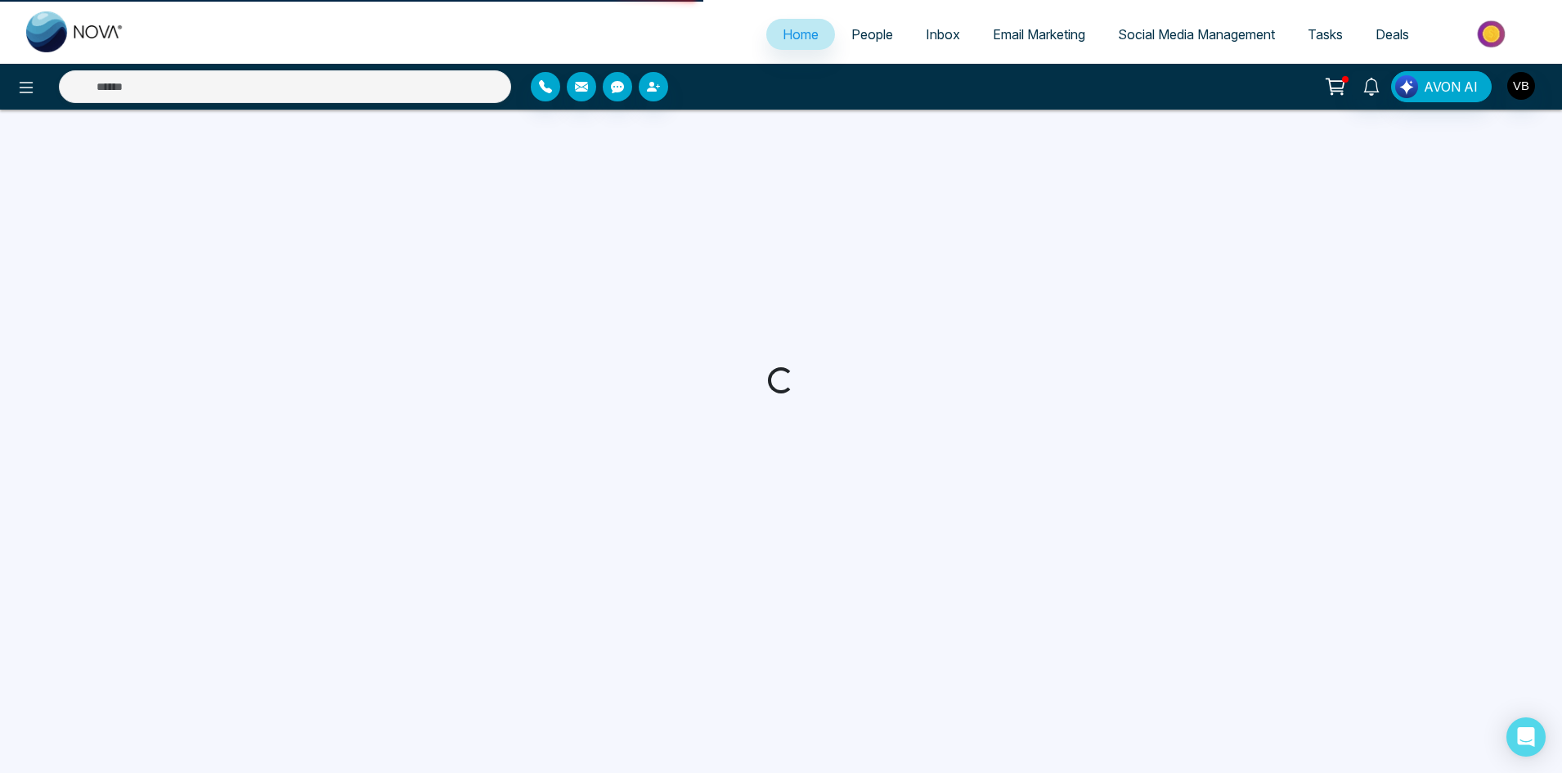 This screenshot has width=1562, height=773. I want to click on a: Deals, so click(1392, 34).